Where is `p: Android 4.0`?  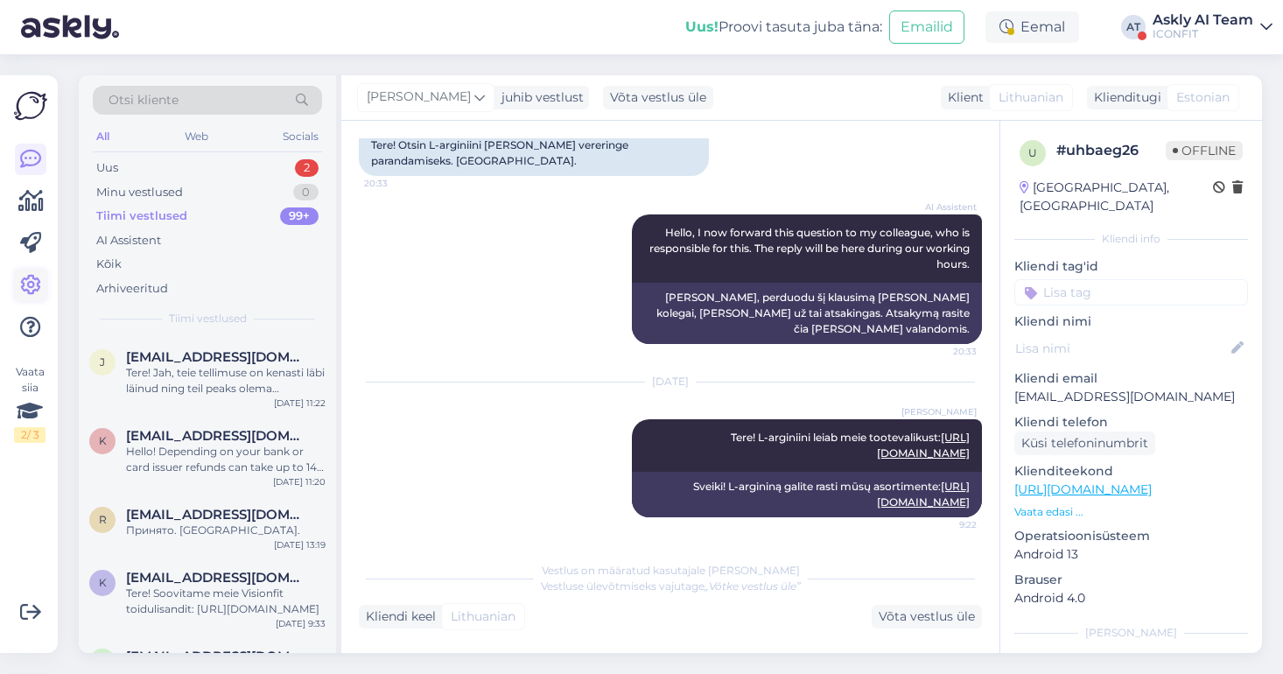 p: Android 4.0 is located at coordinates (1130, 598).